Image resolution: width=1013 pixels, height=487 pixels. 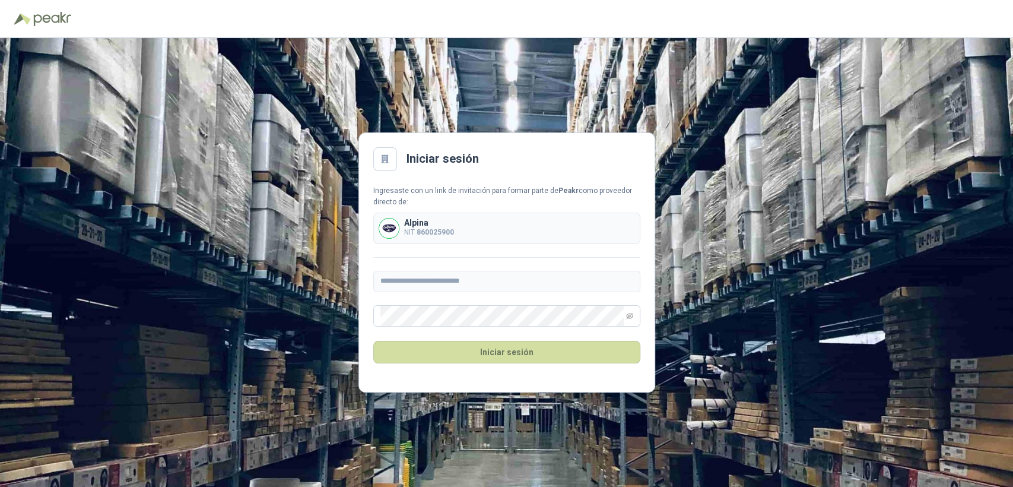 What do you see at coordinates (630, 316) in the screenshot?
I see `span: eye-invisible` at bounding box center [630, 316].